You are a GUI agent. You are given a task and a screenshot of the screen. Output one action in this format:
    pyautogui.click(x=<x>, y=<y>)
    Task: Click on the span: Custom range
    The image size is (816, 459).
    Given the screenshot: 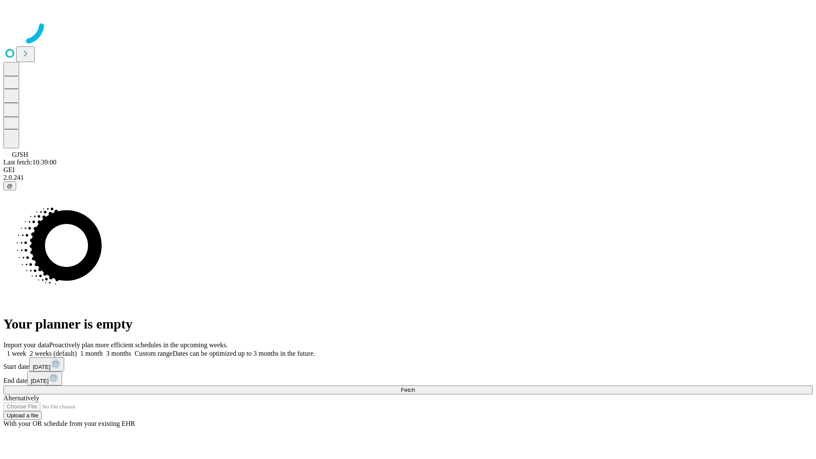 What is the action you would take?
    pyautogui.click(x=153, y=353)
    